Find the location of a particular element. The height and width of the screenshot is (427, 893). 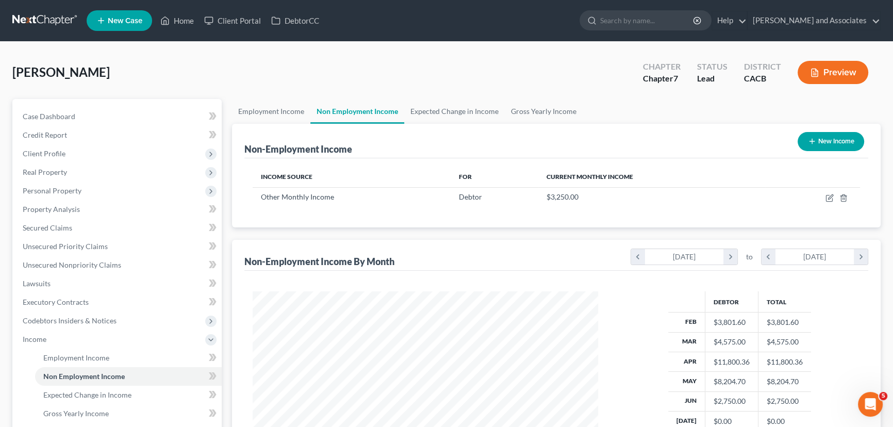

th: Feb is located at coordinates (686, 322).